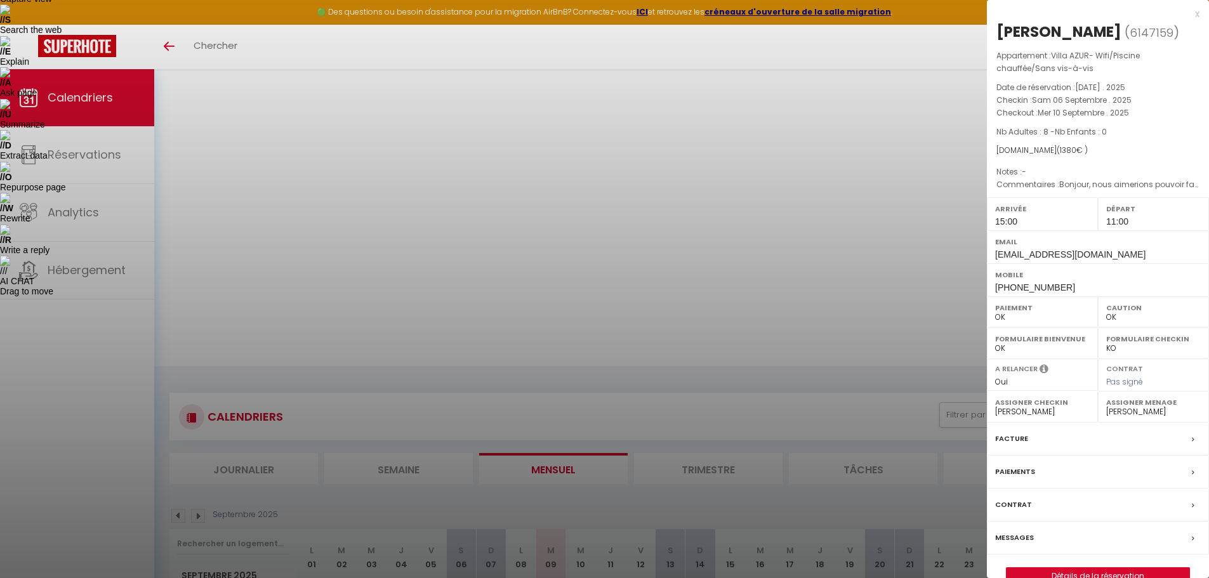 This screenshot has width=1209, height=578. Describe the element at coordinates (1153, 339) in the screenshot. I see `label: Formulaire Checkin` at that location.